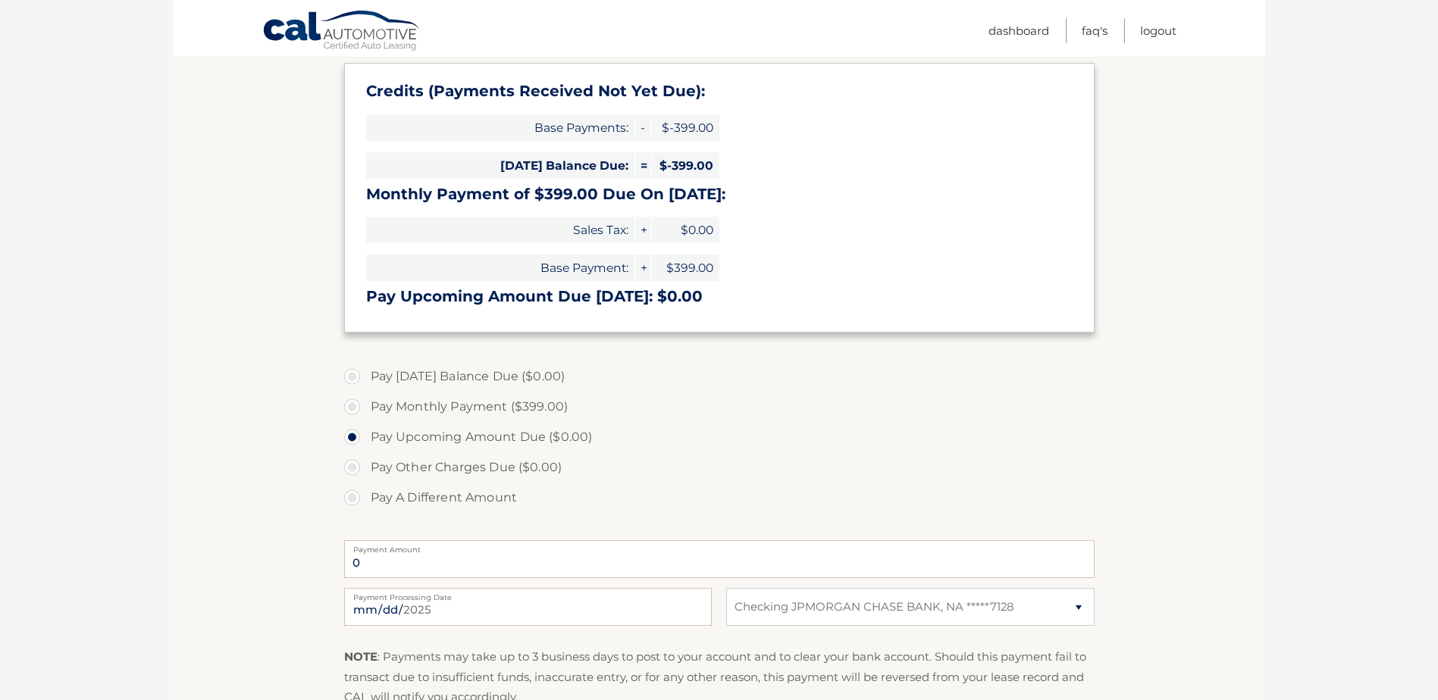  Describe the element at coordinates (719, 498) in the screenshot. I see `label: Pay A Different Amount` at that location.